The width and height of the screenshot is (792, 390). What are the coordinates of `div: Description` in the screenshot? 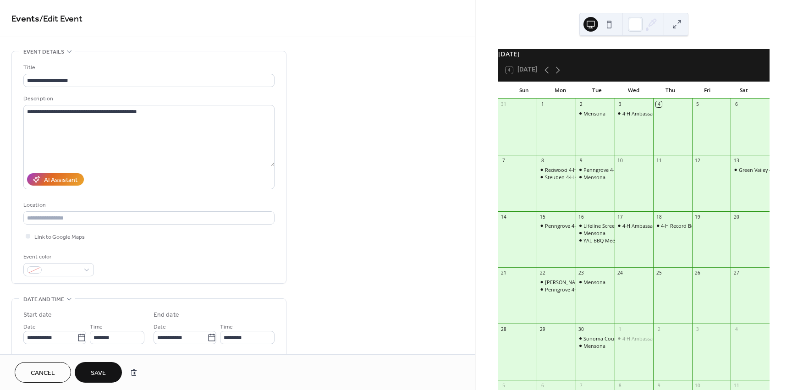 It's located at (148, 99).